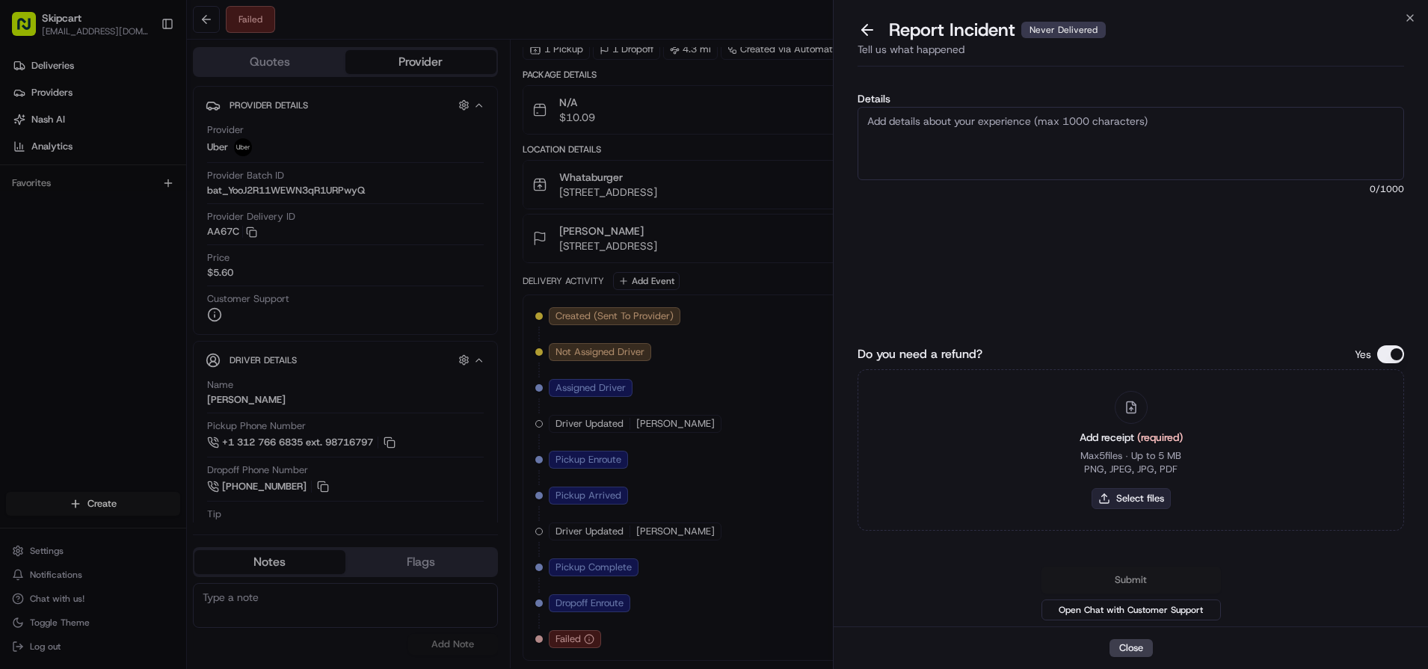 This screenshot has width=1428, height=669. What do you see at coordinates (1130, 189) in the screenshot?
I see `span: 0 /1000` at bounding box center [1130, 189].